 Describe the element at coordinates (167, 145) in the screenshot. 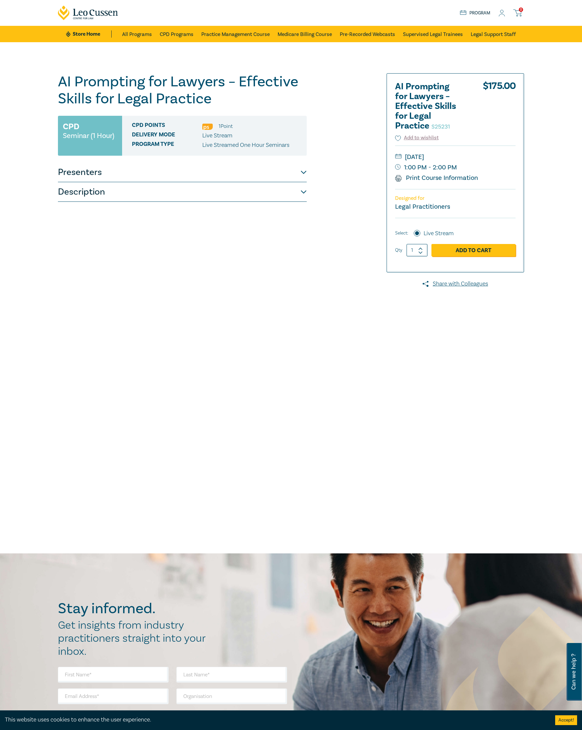

I see `span: Program type` at that location.